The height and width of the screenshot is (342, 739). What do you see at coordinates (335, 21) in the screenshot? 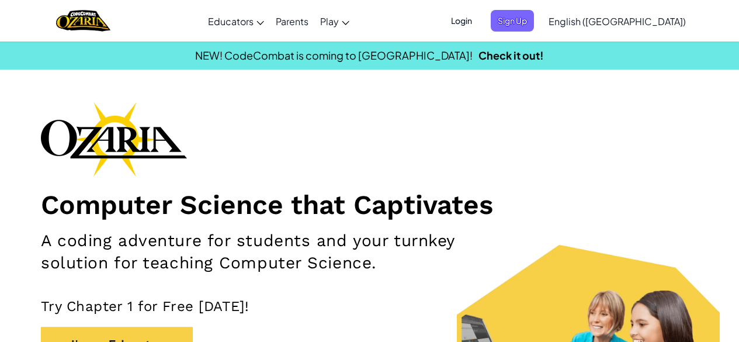
I see `a: Play` at bounding box center [335, 21].